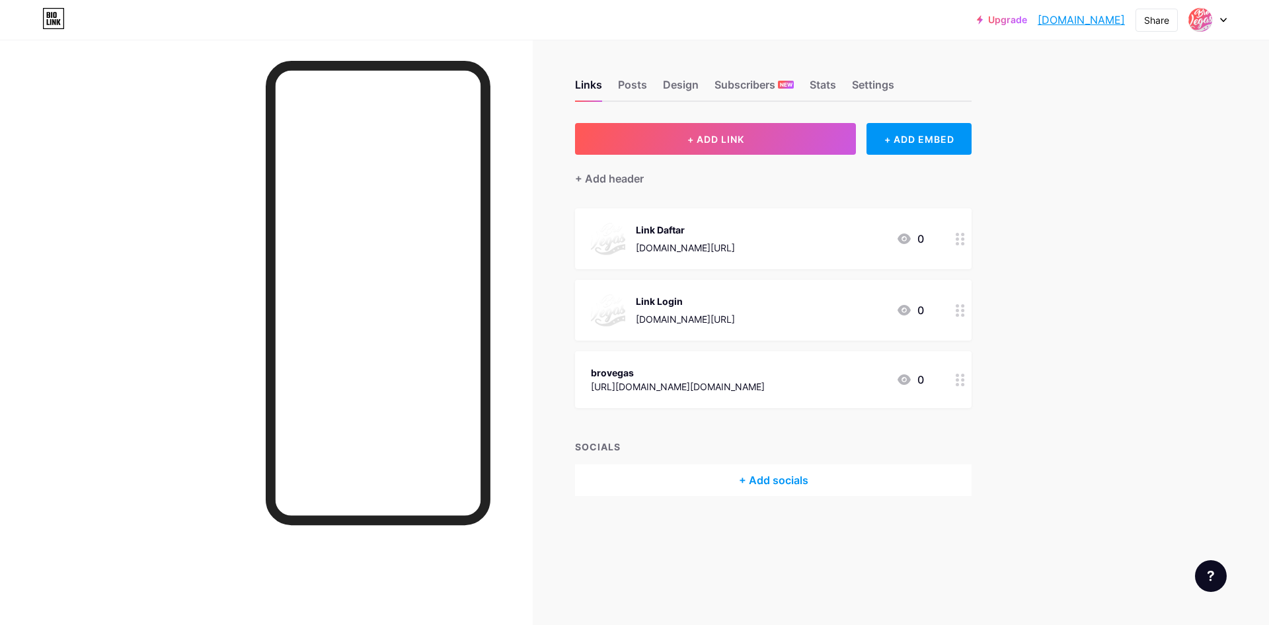 The image size is (1269, 625). Describe the element at coordinates (609, 178) in the screenshot. I see `div: + Add header` at that location.